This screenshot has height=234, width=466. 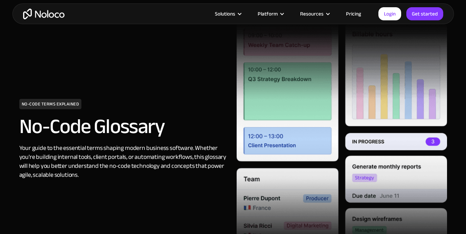 What do you see at coordinates (390, 14) in the screenshot?
I see `a: Login` at bounding box center [390, 14].